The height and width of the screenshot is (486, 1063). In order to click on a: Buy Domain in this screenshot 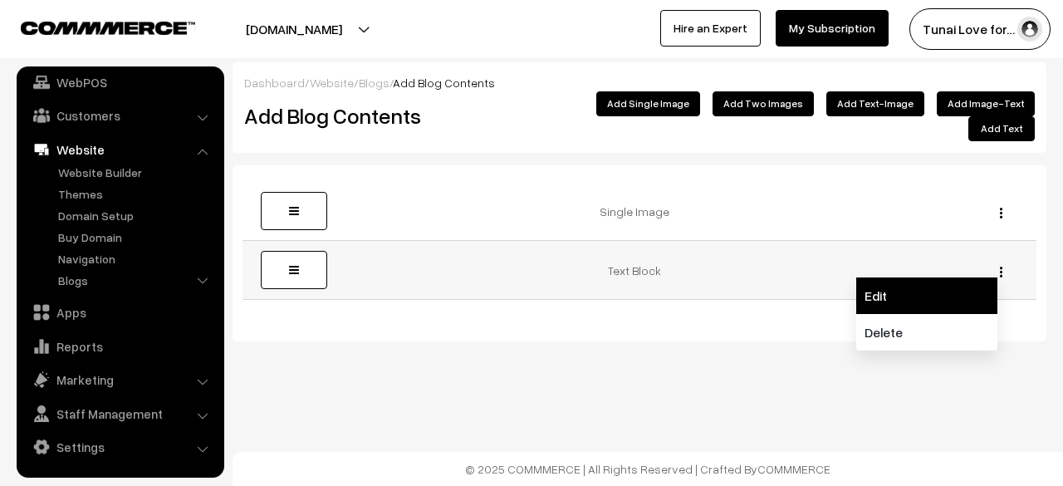, I will do `click(136, 237)`.